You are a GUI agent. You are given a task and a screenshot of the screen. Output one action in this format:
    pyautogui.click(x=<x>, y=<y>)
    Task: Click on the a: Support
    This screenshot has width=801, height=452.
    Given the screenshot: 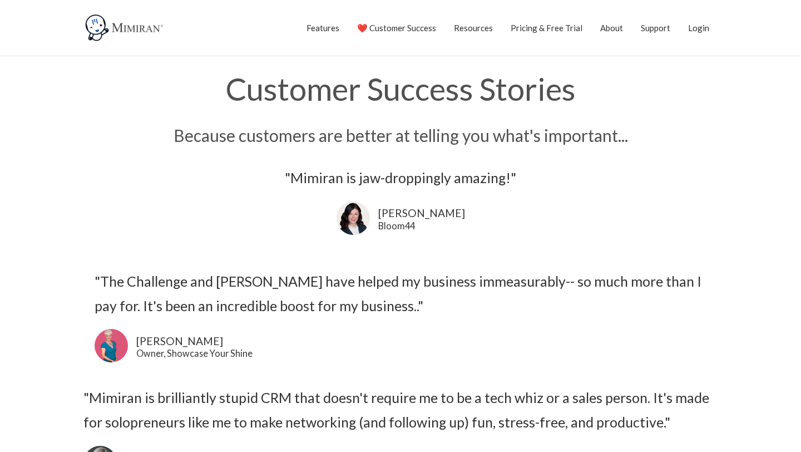 What is the action you would take?
    pyautogui.click(x=656, y=28)
    